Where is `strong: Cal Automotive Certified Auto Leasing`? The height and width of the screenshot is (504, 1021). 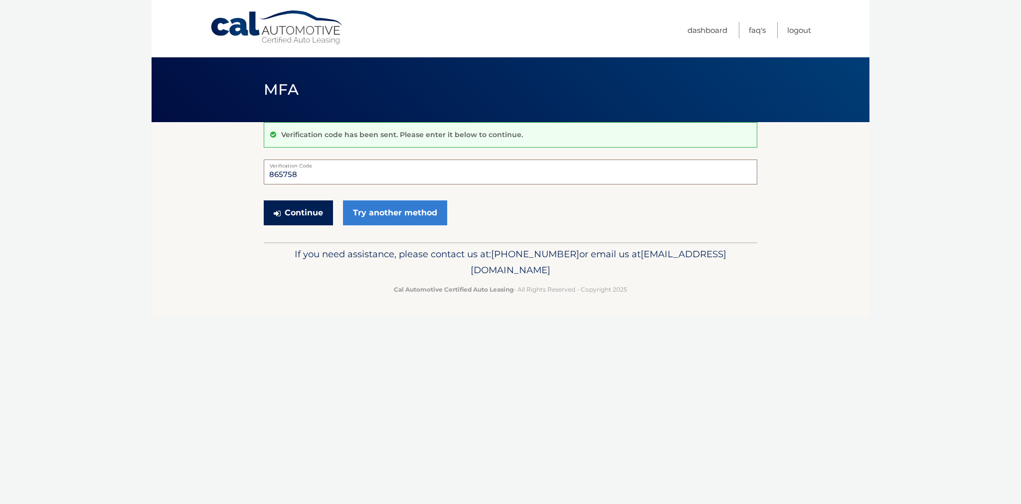
strong: Cal Automotive Certified Auto Leasing is located at coordinates (454, 289).